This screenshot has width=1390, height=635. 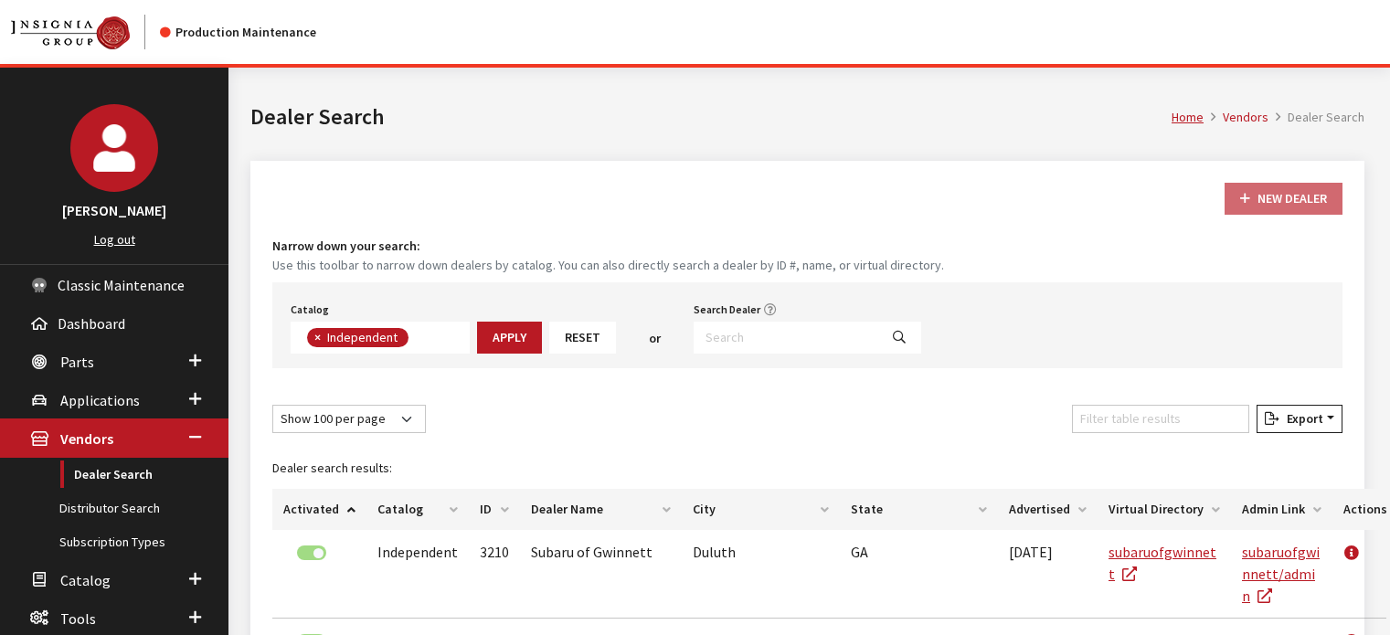 I want to click on li: Independent, so click(x=357, y=337).